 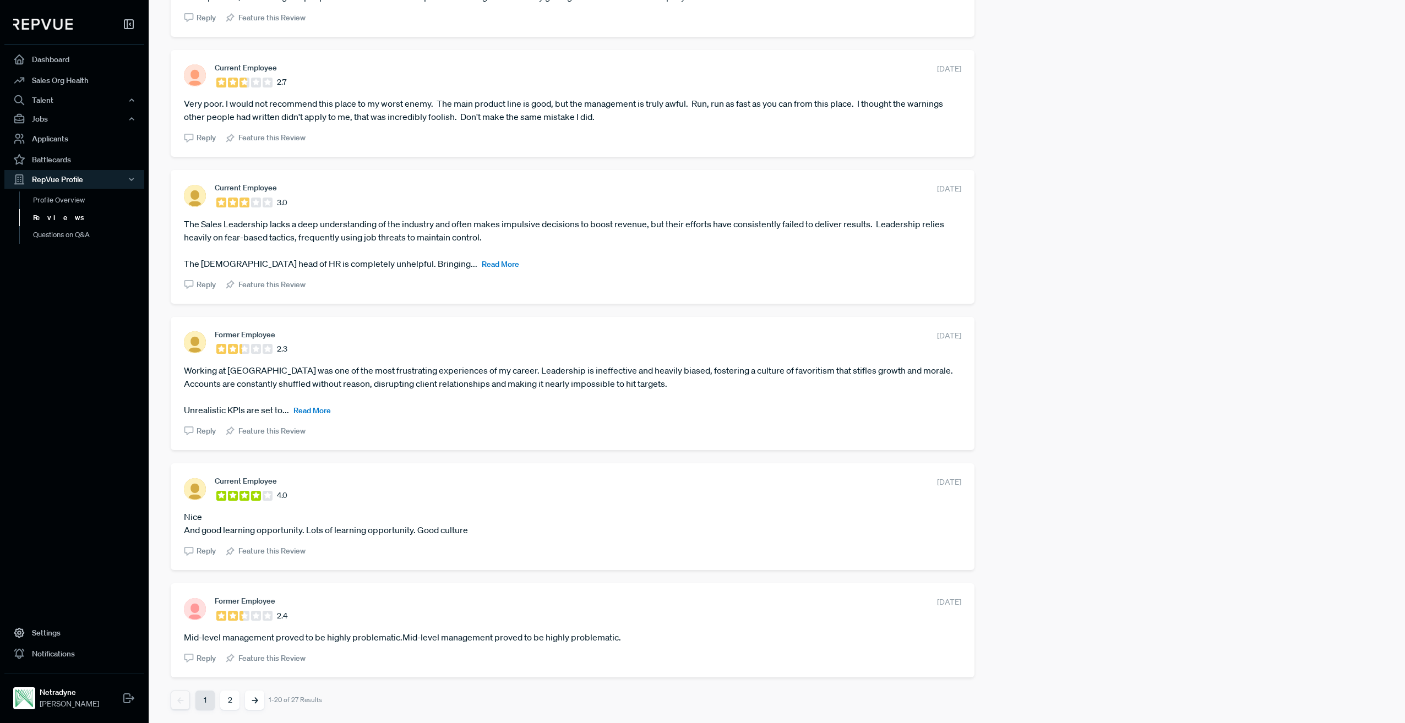 I want to click on span: 4.0, so click(x=282, y=495).